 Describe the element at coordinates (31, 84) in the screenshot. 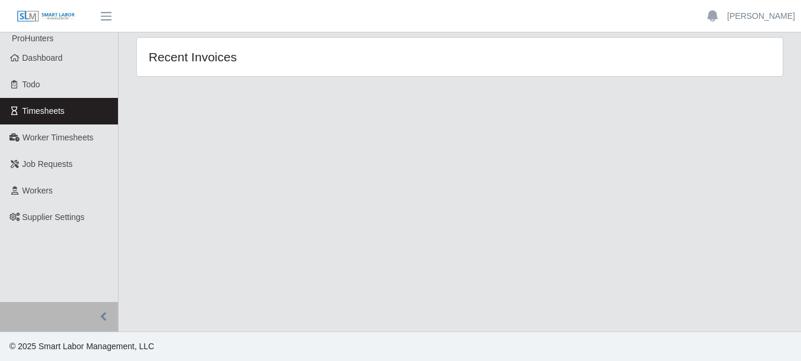

I see `span: Todo` at that location.